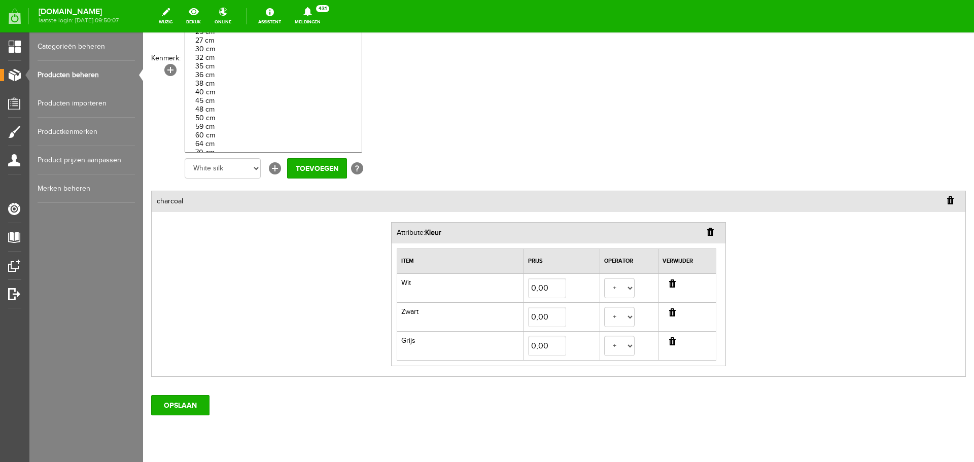 The width and height of the screenshot is (974, 462). Describe the element at coordinates (290, 200) in the screenshot. I see `strong: Kleur` at that location.